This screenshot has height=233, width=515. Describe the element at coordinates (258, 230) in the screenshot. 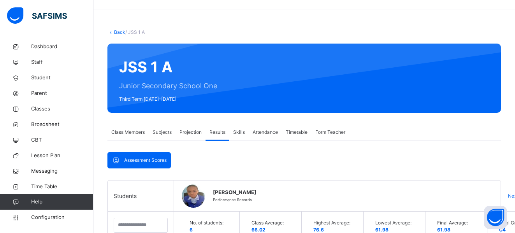

I see `span: 66.02` at that location.